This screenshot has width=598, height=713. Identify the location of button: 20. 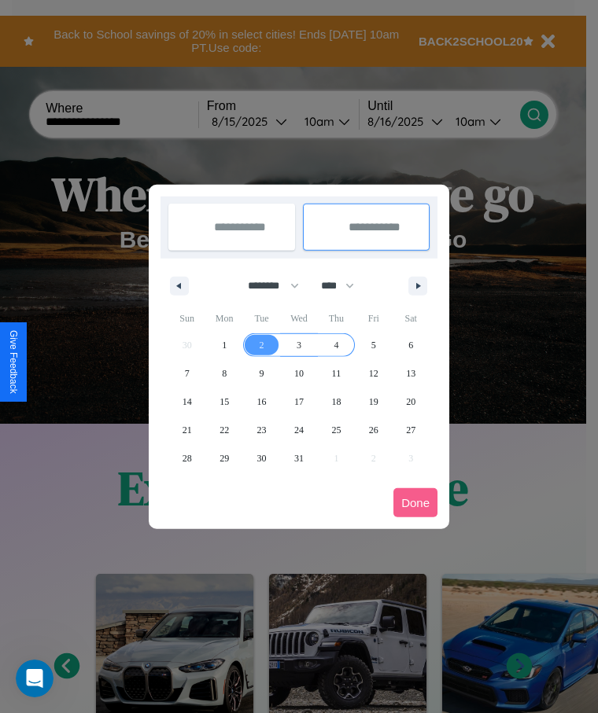
(411, 402).